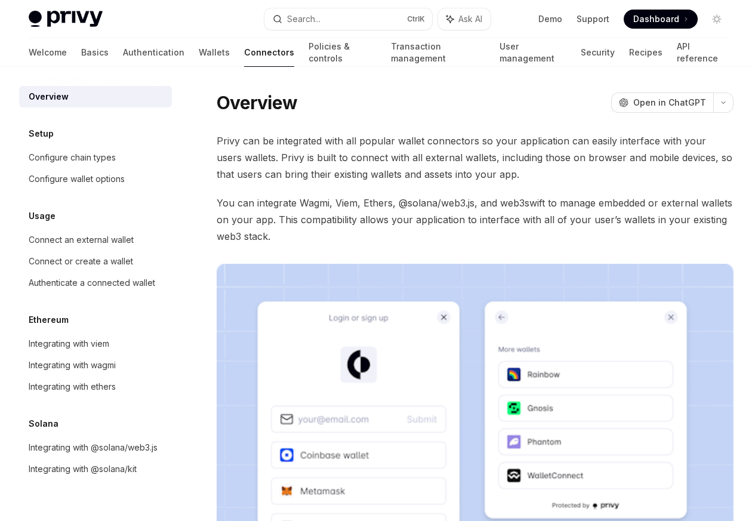 The image size is (755, 521). What do you see at coordinates (95, 240) in the screenshot?
I see `a: Connect an external wallet` at bounding box center [95, 240].